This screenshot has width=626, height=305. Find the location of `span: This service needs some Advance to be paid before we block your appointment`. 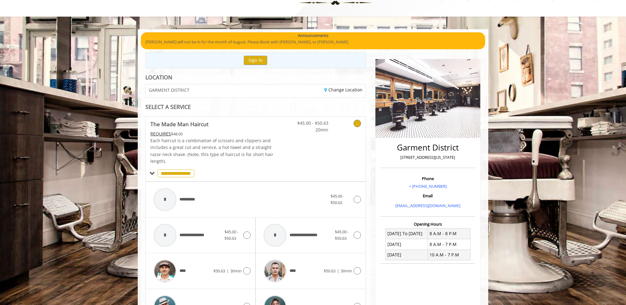

span: This service needs some Advance to be paid before we block your appointment is located at coordinates (161, 133).